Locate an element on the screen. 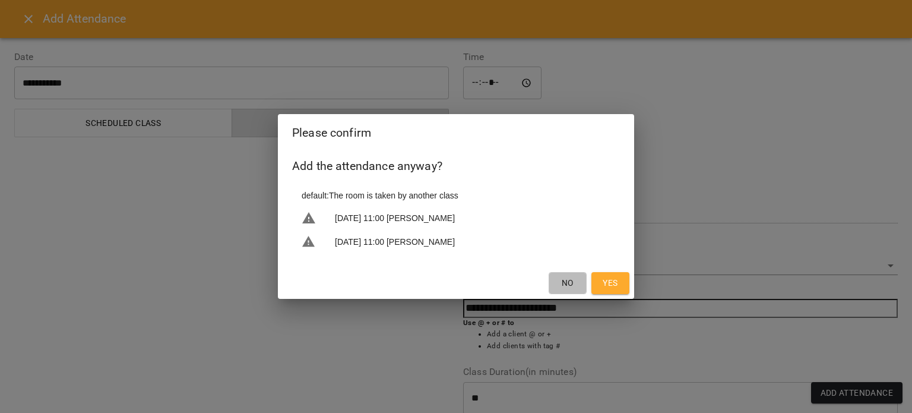  li: default : The room is taken by another class is located at coordinates (456, 195).